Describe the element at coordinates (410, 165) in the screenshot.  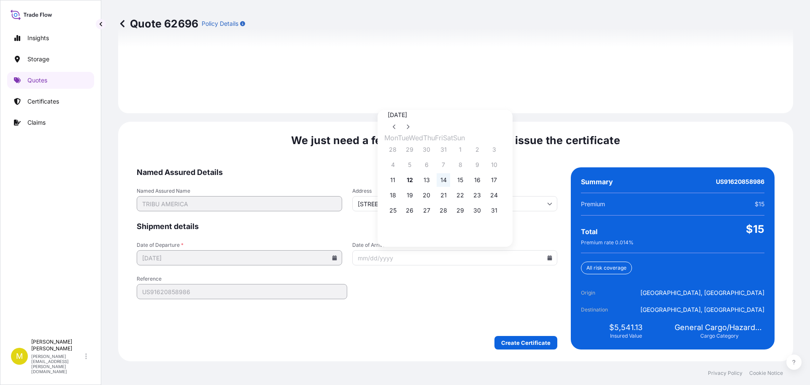
I see `button: 5` at that location.